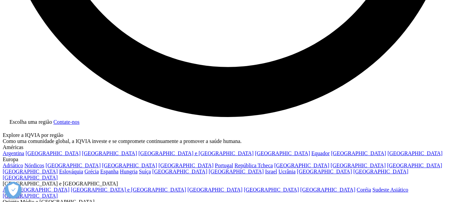  Describe the element at coordinates (321, 153) in the screenshot. I see `a: Equador` at that location.